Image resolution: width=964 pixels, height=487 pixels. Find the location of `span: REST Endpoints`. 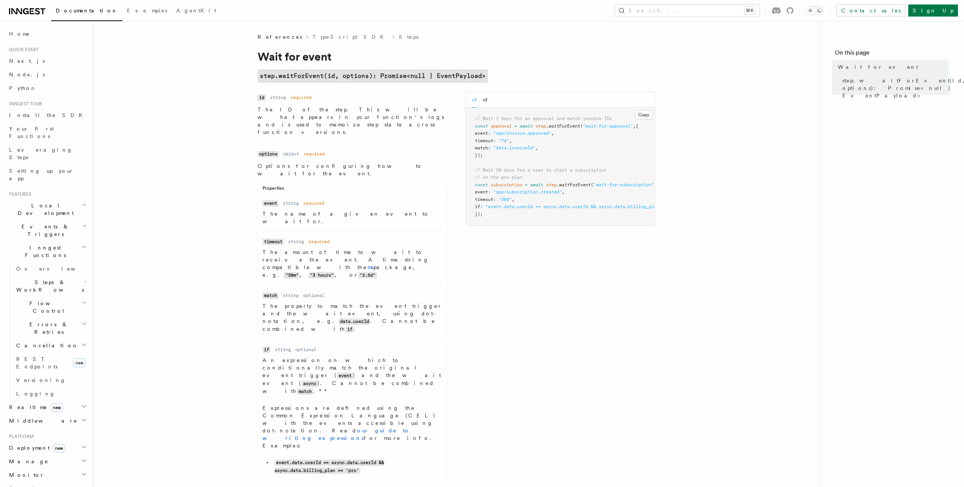

span: REST Endpoints is located at coordinates (37, 363).